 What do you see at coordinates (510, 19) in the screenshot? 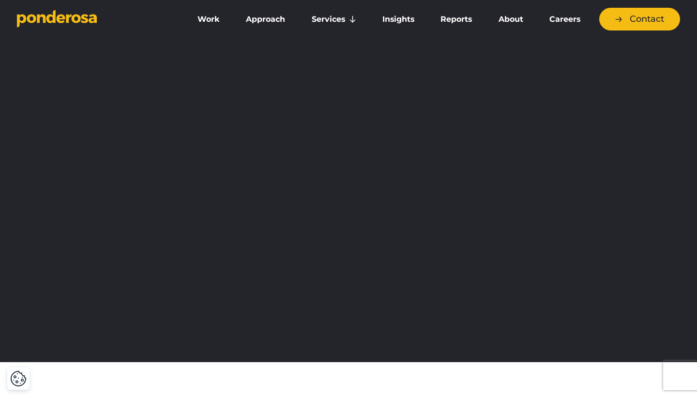
I see `a: About` at bounding box center [510, 19].